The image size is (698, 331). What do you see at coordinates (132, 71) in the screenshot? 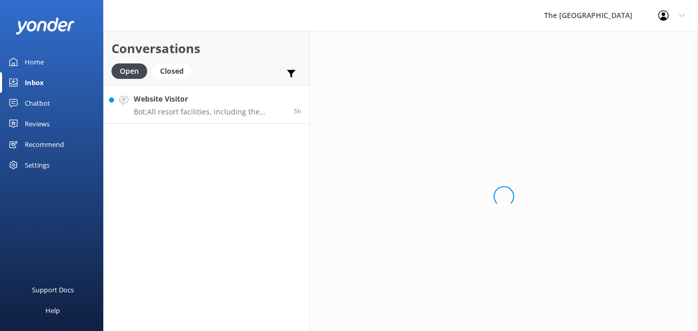
I see `a: Open` at bounding box center [132, 71].